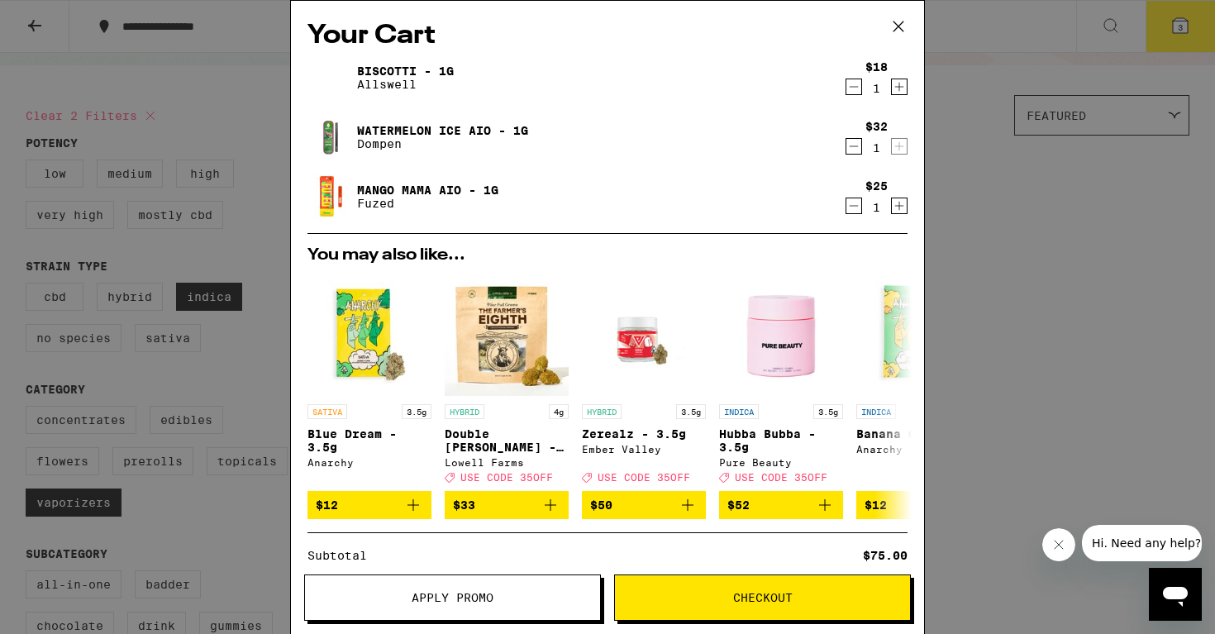 The image size is (1215, 634). Describe the element at coordinates (918, 381) in the screenshot. I see `a: Open page for Banana OG - 3.5g from Anarchy` at that location.